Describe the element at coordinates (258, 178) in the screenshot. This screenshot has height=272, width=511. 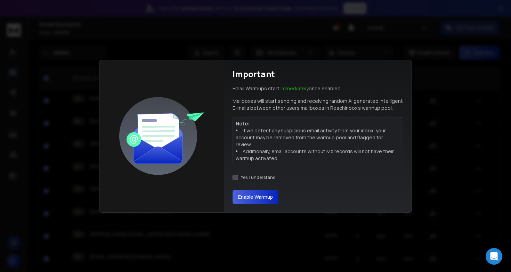
I see `label: Yes, I understand` at that location.